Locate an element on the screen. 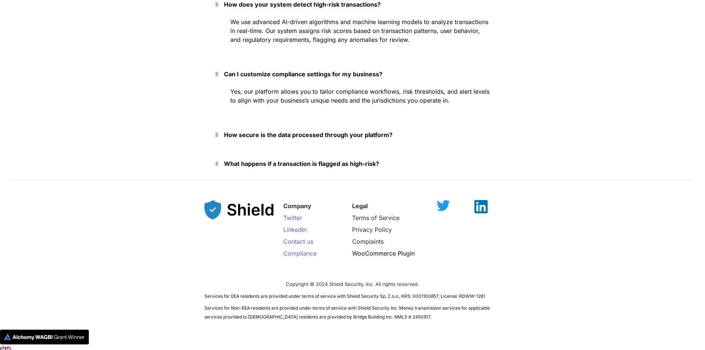 Image resolution: width=705 pixels, height=350 pixels. button: How secure is the data processed through your platform? is located at coordinates (353, 135).